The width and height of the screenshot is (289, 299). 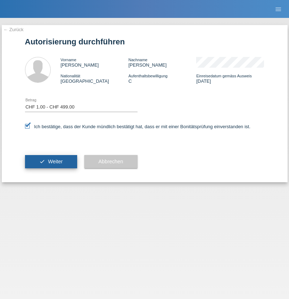 What do you see at coordinates (42, 161) in the screenshot?
I see `i: check` at bounding box center [42, 161].